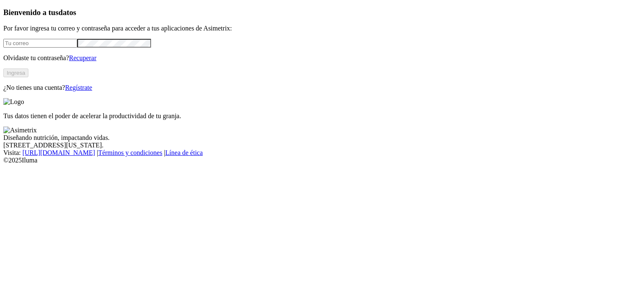 This screenshot has height=289, width=626. I want to click on p: ¿No tienes una cuenta?, so click(313, 88).